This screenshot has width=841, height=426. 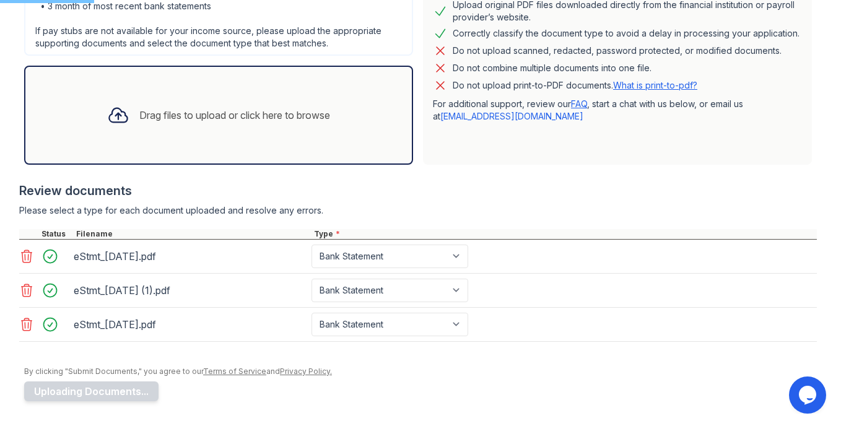 What do you see at coordinates (564, 234) in the screenshot?
I see `div: Type` at bounding box center [564, 234].